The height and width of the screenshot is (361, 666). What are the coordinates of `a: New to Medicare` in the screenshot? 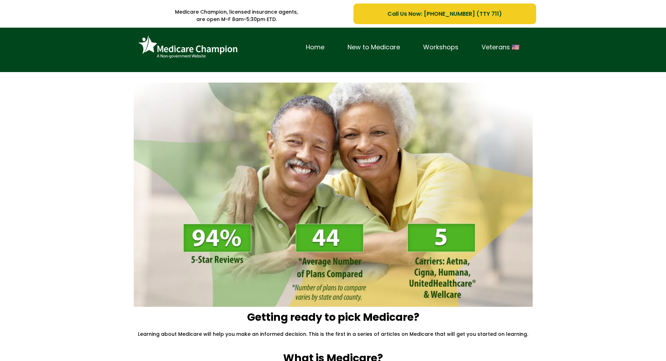 It's located at (374, 47).